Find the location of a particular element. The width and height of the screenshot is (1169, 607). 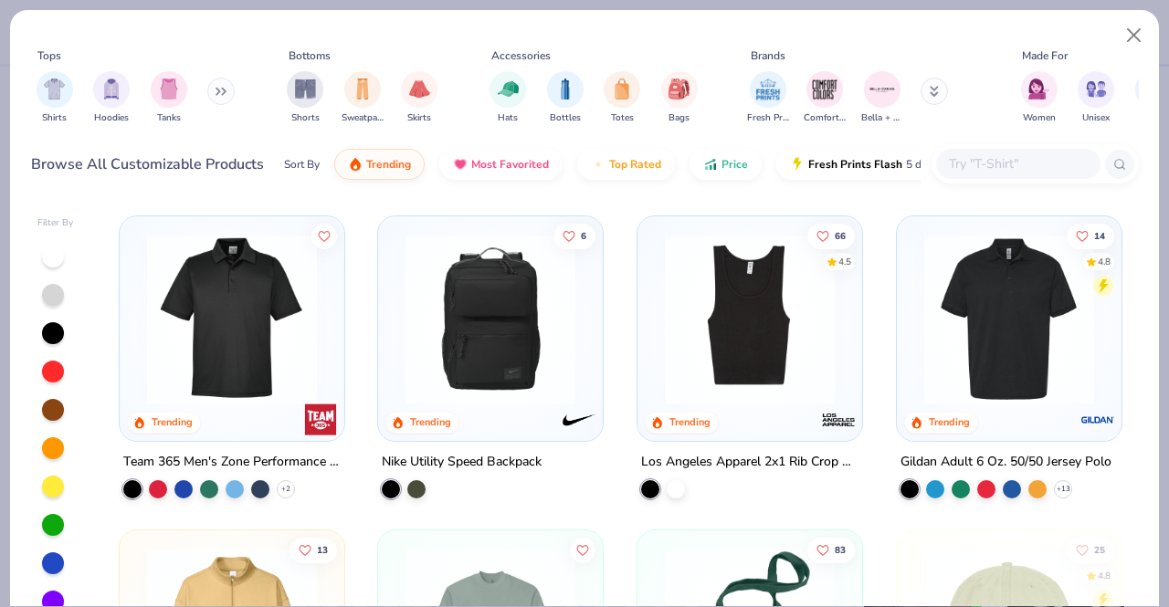

span: Hoodies is located at coordinates (111, 118).